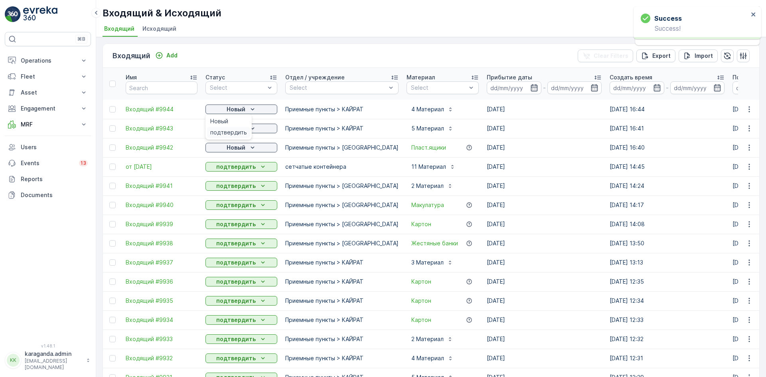 The image size is (766, 377). What do you see at coordinates (421, 320) in the screenshot?
I see `a: Картон` at bounding box center [421, 320].